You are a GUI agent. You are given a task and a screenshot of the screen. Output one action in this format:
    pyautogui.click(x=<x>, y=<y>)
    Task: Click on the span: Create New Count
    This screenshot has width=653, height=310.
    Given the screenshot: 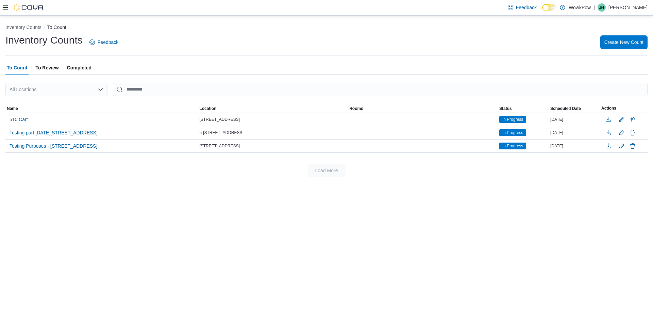 What is the action you would take?
    pyautogui.click(x=624, y=42)
    